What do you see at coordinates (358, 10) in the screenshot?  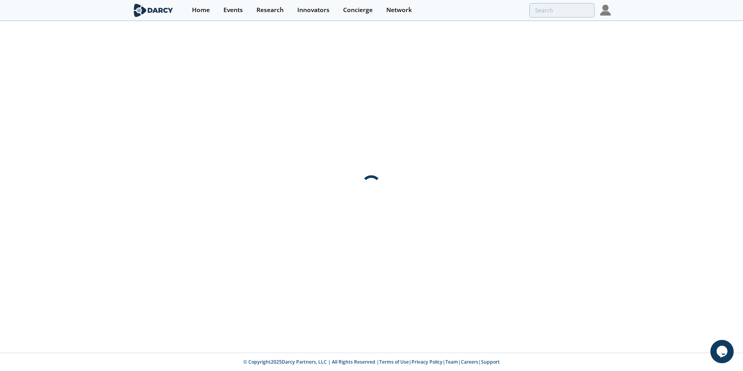 I see `div: Concierge` at bounding box center [358, 10].